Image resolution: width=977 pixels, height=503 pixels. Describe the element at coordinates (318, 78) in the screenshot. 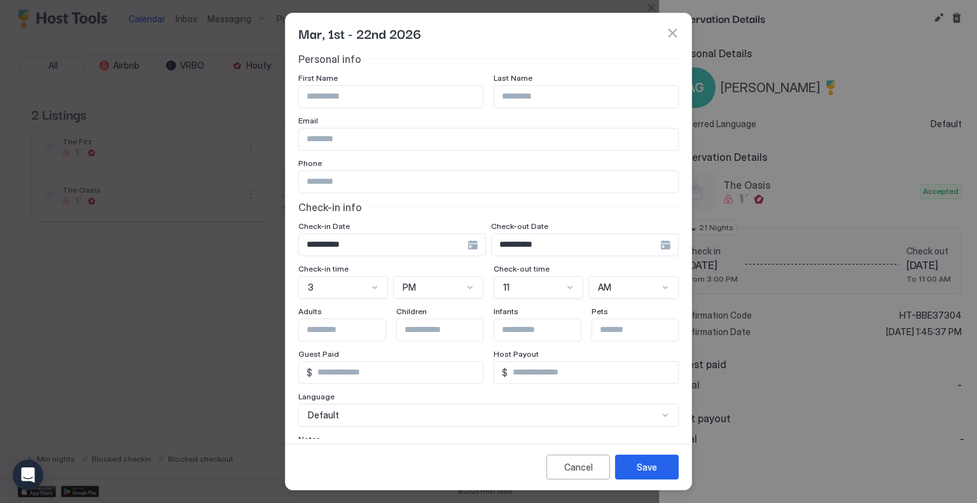

I see `span: First Name` at that location.